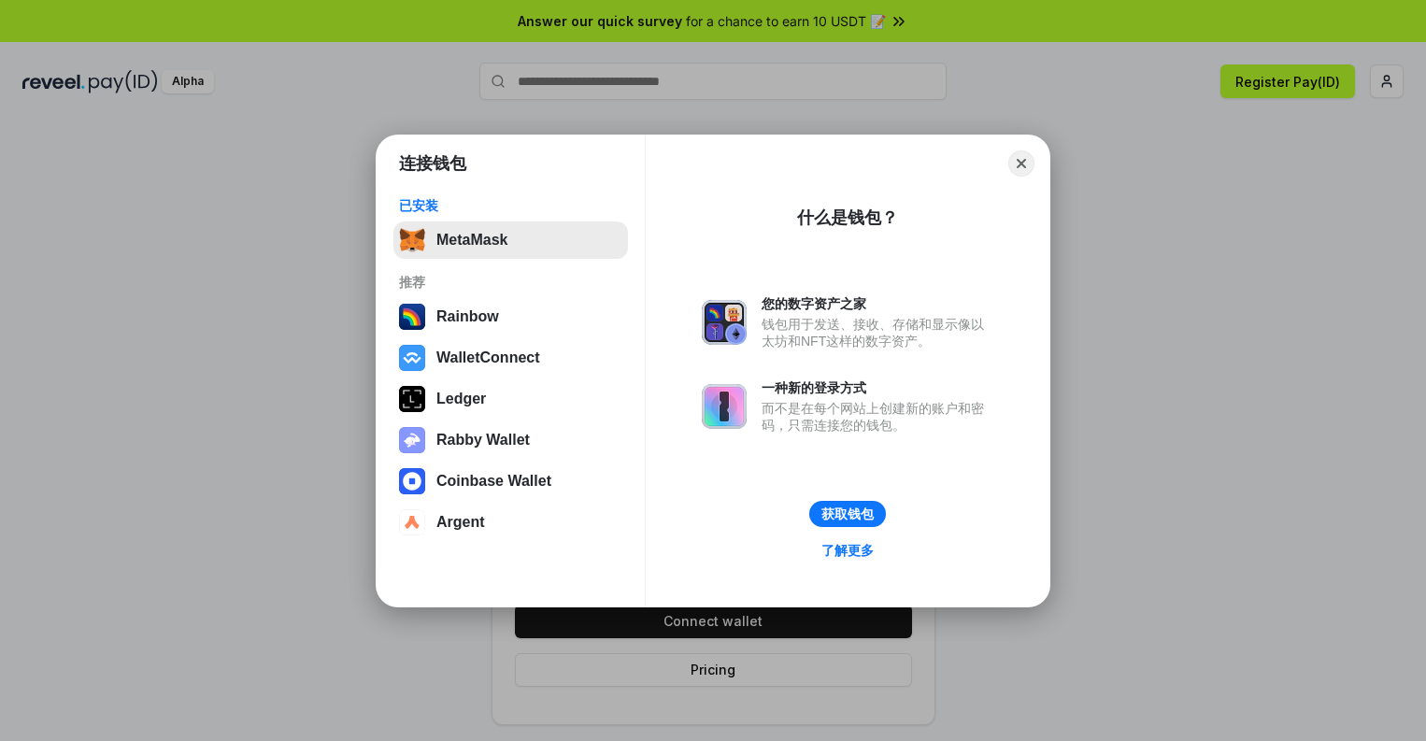 The height and width of the screenshot is (741, 1426). I want to click on button: Coinbase Wallet, so click(510, 481).